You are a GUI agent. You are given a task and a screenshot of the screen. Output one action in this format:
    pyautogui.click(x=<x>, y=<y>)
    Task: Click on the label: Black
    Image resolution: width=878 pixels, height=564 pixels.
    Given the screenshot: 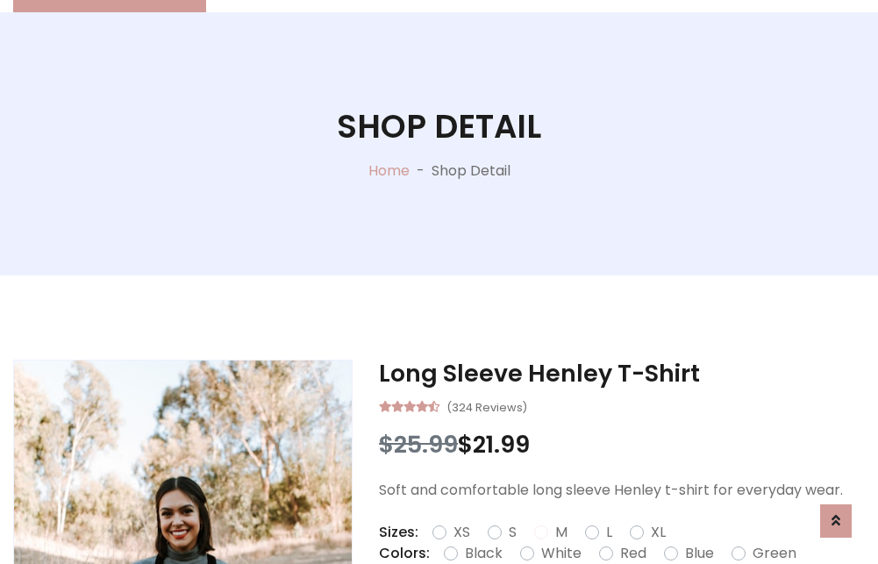 What is the action you would take?
    pyautogui.click(x=483, y=553)
    